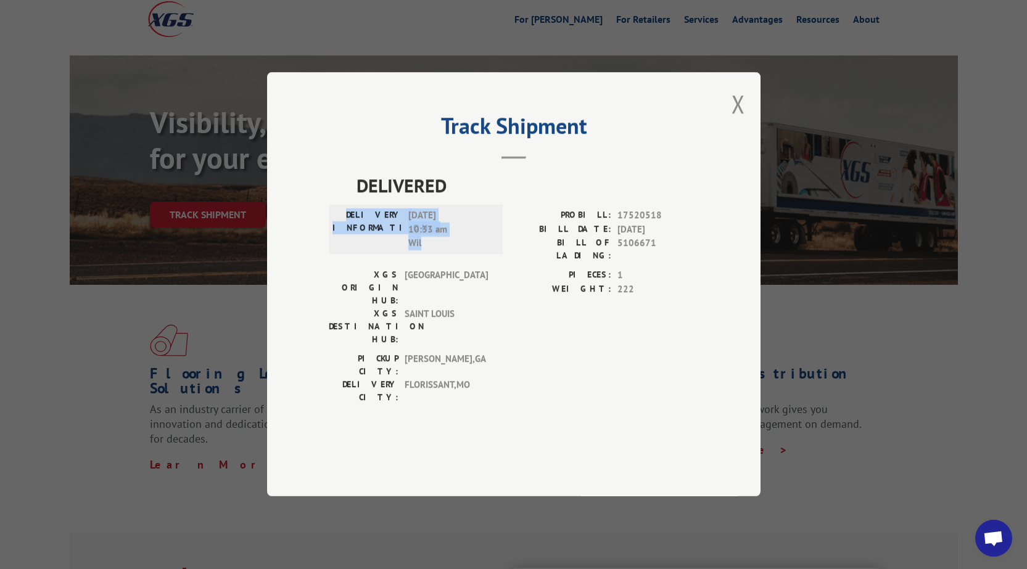 Image resolution: width=1027 pixels, height=569 pixels. I want to click on label: BILL DATE:, so click(562, 229).